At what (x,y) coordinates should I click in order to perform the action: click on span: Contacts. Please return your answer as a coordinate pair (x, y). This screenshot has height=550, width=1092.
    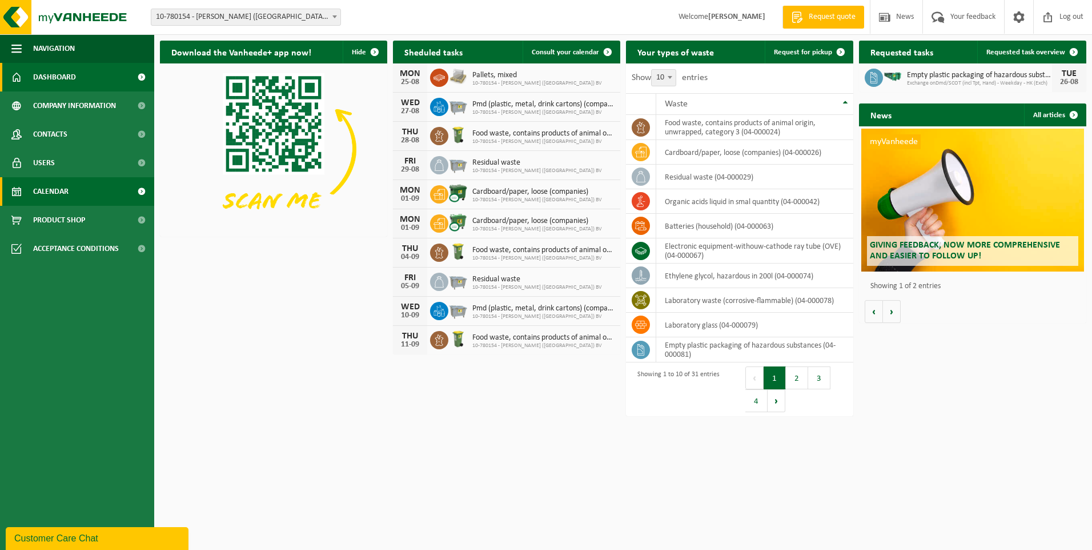
    Looking at the image, I should click on (50, 134).